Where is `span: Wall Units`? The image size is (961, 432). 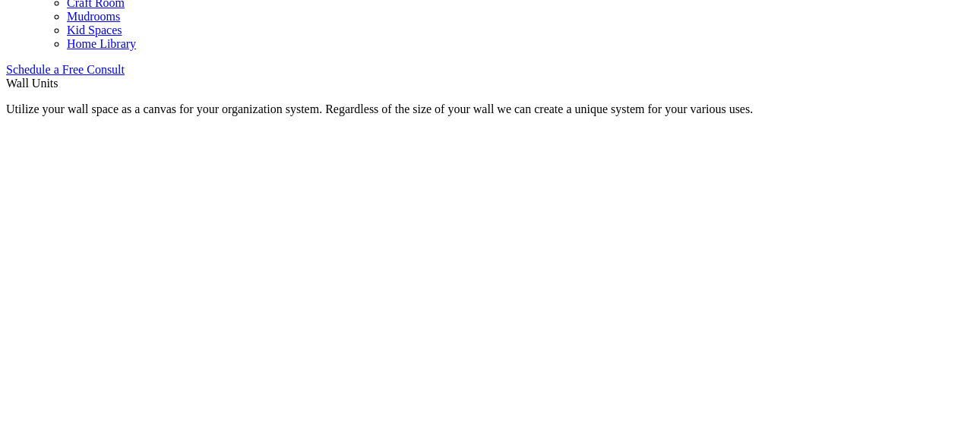 span: Wall Units is located at coordinates (32, 83).